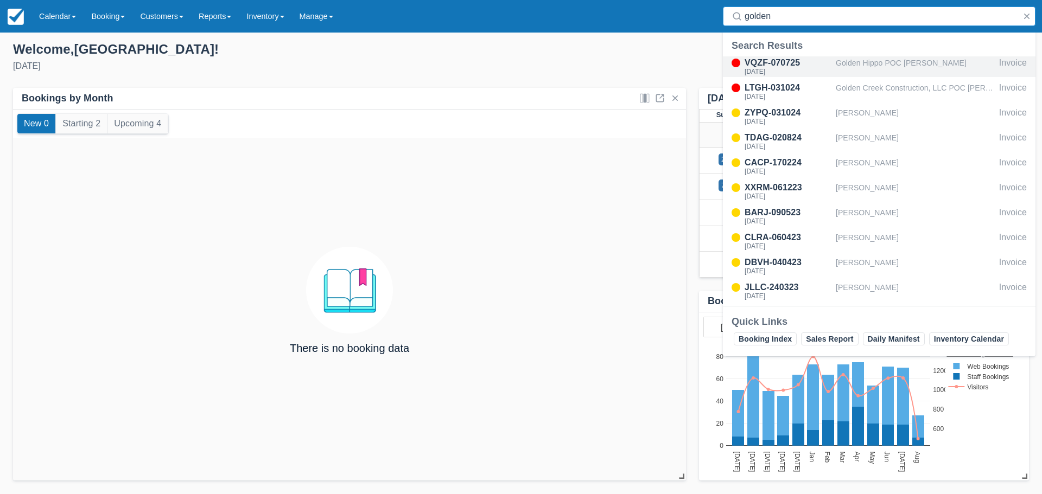  I want to click on div: 7, so click(723, 186).